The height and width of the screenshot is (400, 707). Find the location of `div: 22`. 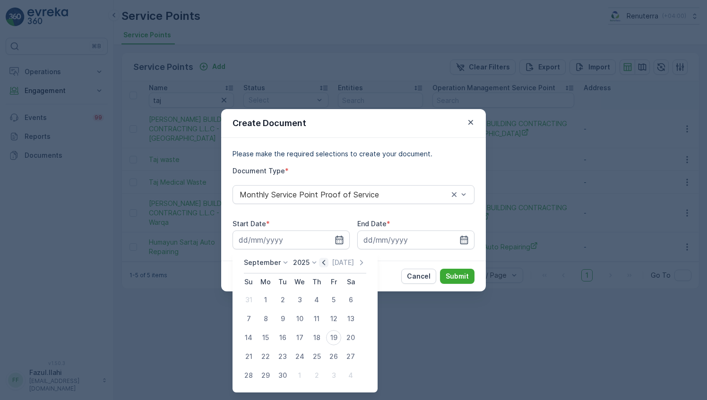

div: 22 is located at coordinates (266, 357).